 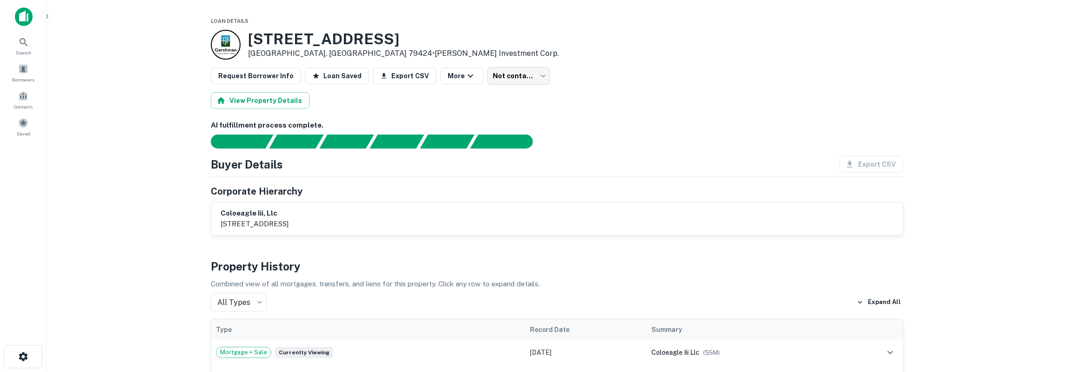 I want to click on h5: Corporate Hierarchy, so click(x=256, y=191).